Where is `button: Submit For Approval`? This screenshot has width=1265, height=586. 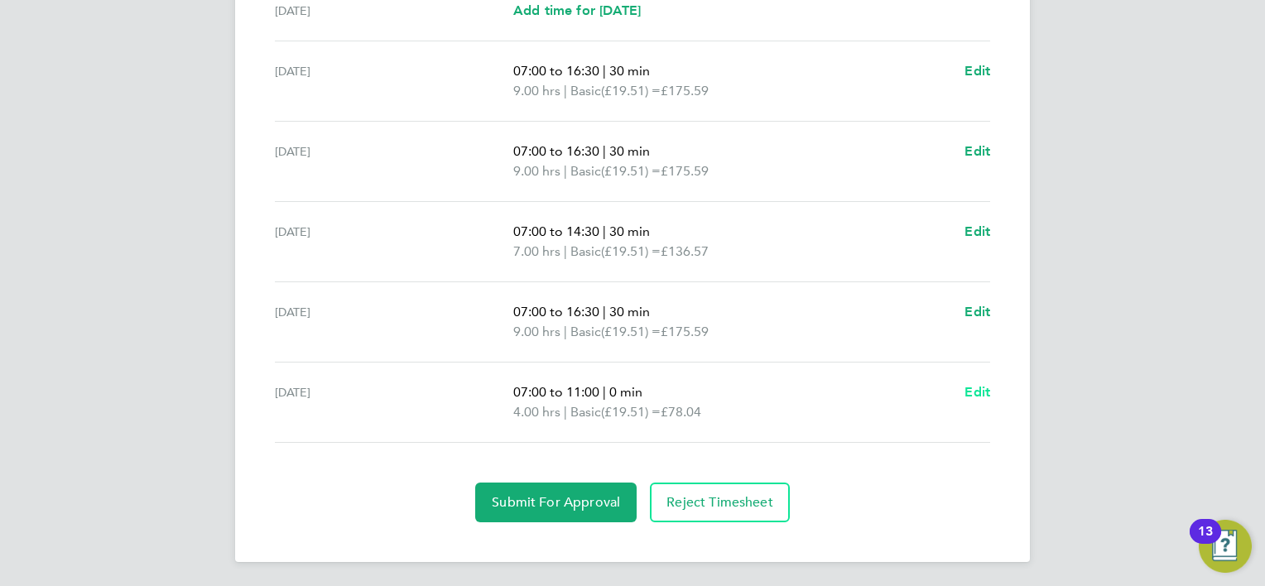
button: Submit For Approval is located at coordinates (556, 503).